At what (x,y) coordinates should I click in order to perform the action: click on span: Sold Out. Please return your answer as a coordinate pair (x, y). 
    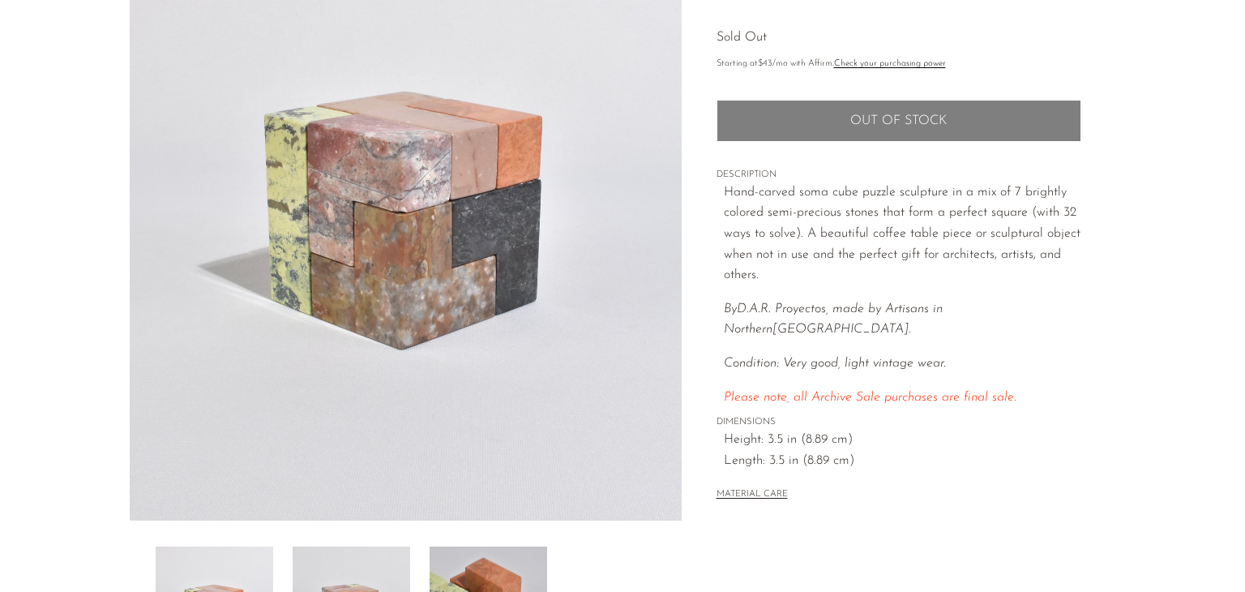
    Looking at the image, I should click on (742, 37).